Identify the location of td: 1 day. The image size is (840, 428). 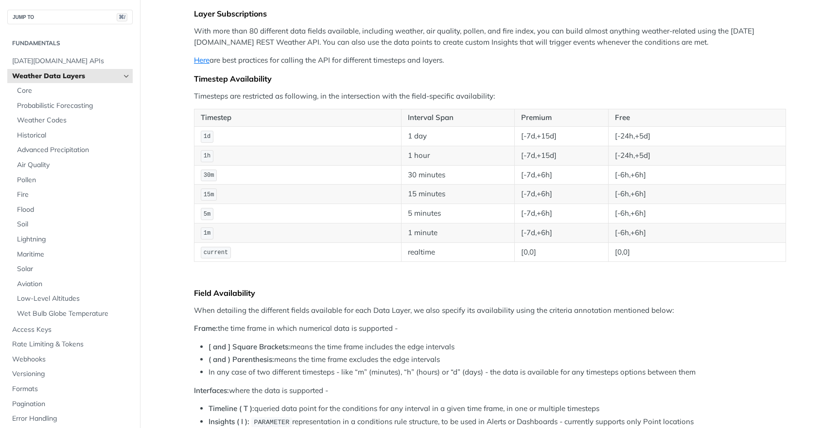
(458, 136).